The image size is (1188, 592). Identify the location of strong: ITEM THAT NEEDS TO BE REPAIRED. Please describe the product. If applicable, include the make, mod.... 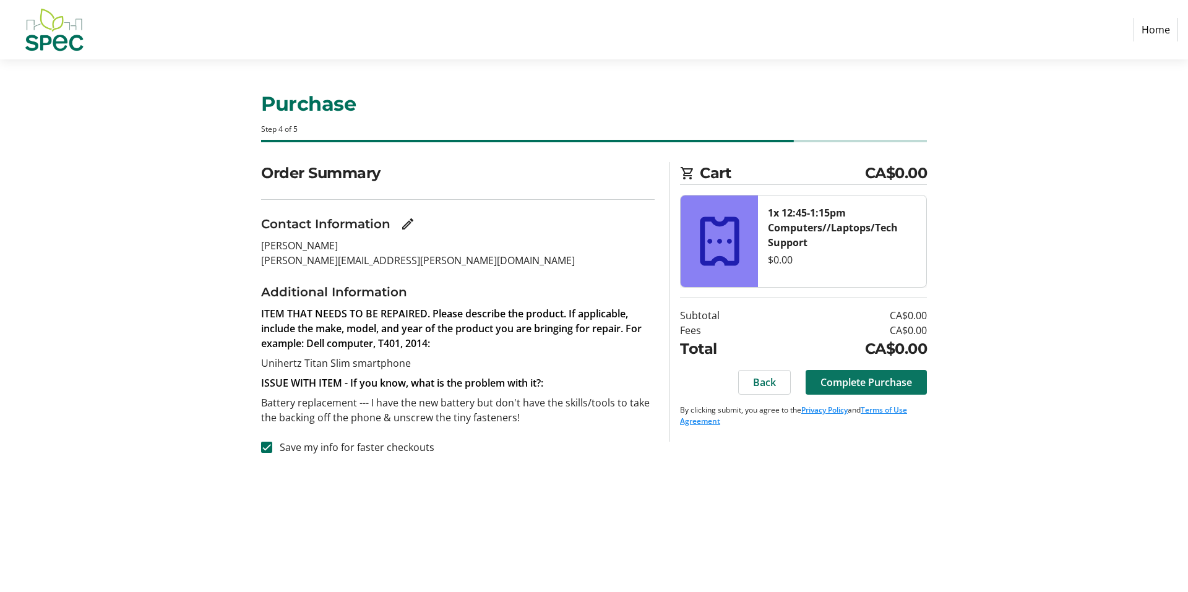
(451, 329).